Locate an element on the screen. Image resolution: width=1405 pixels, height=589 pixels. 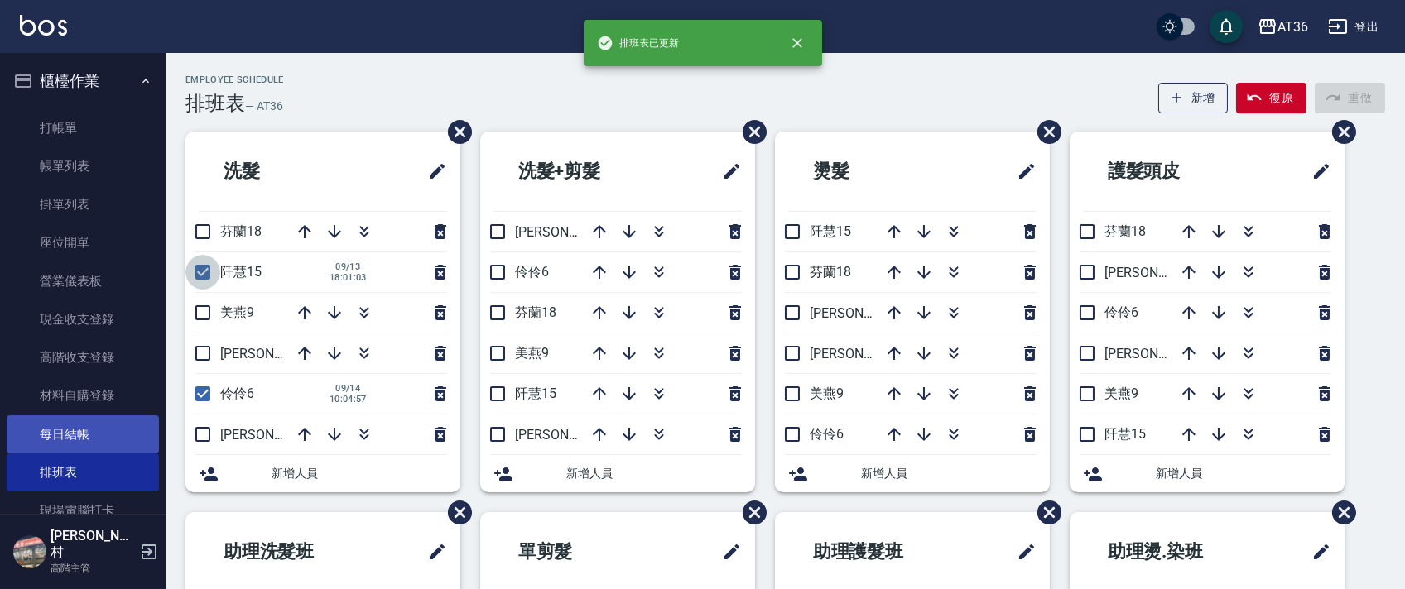
h2: 護髮頭皮 is located at coordinates (1168, 171).